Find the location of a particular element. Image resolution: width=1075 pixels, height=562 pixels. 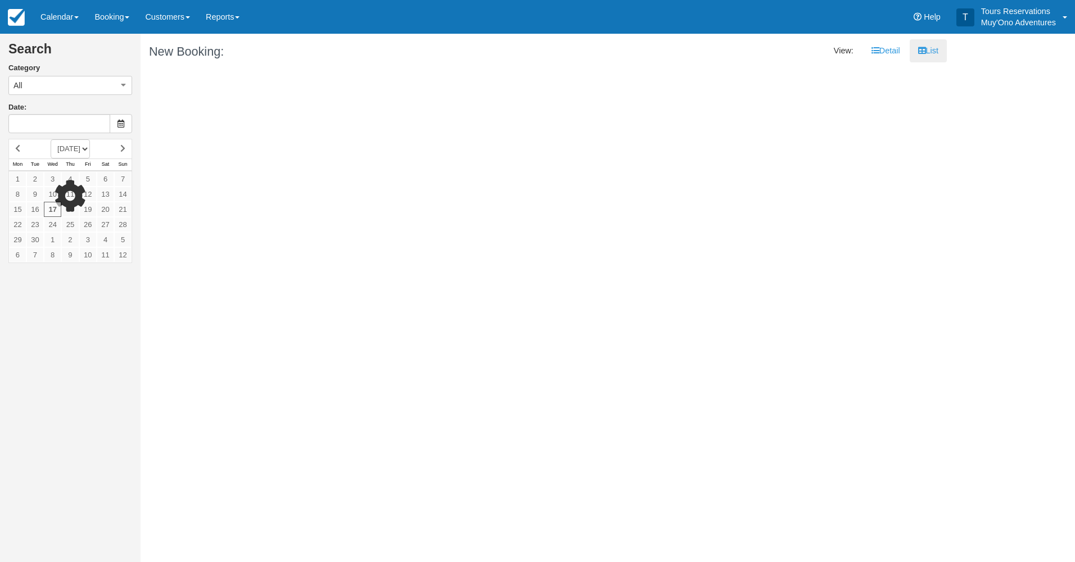

label: Date: is located at coordinates (70, 107).